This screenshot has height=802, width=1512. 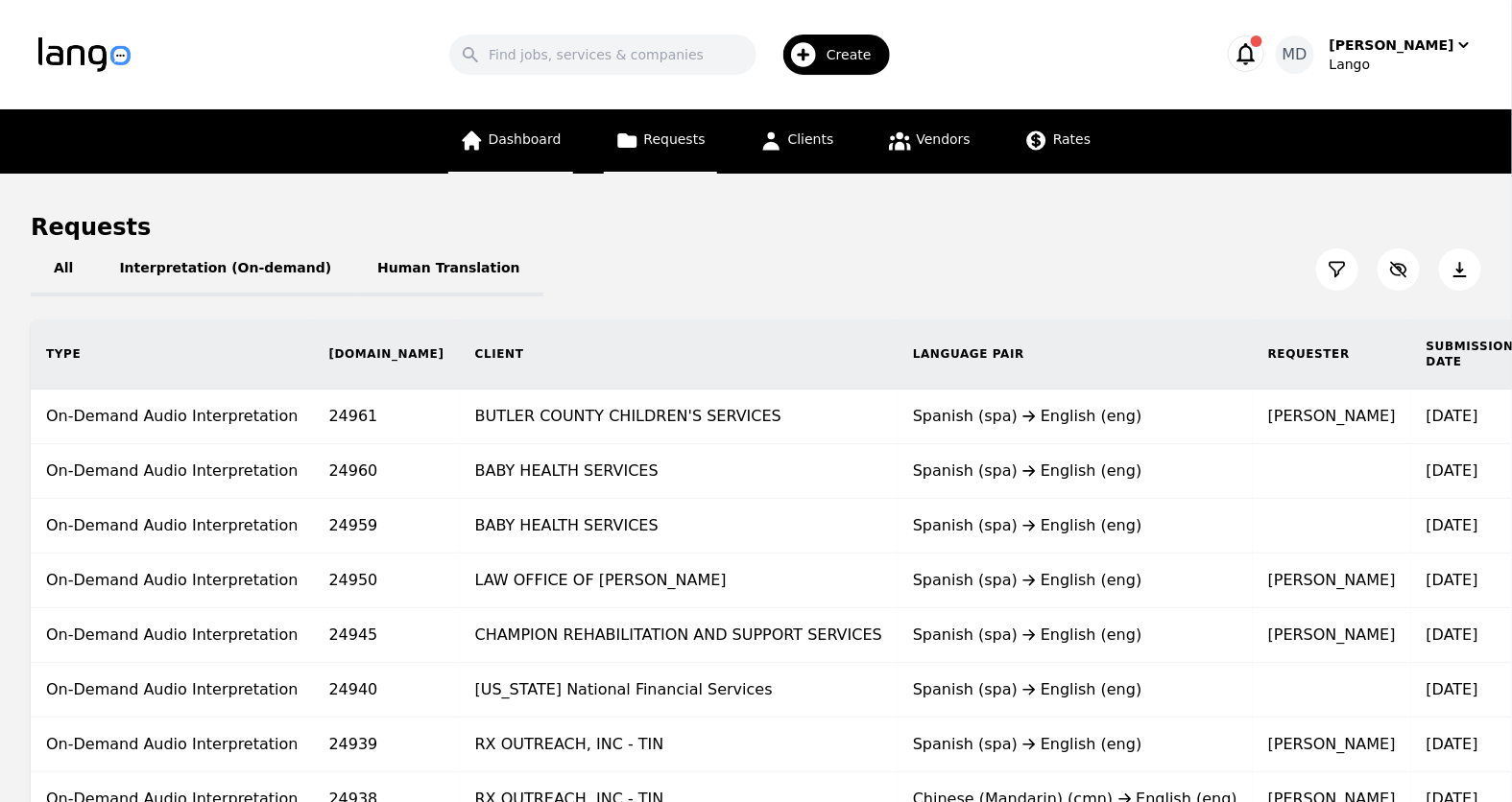 What do you see at coordinates (679, 354) in the screenshot?
I see `th: Client` at bounding box center [679, 354].